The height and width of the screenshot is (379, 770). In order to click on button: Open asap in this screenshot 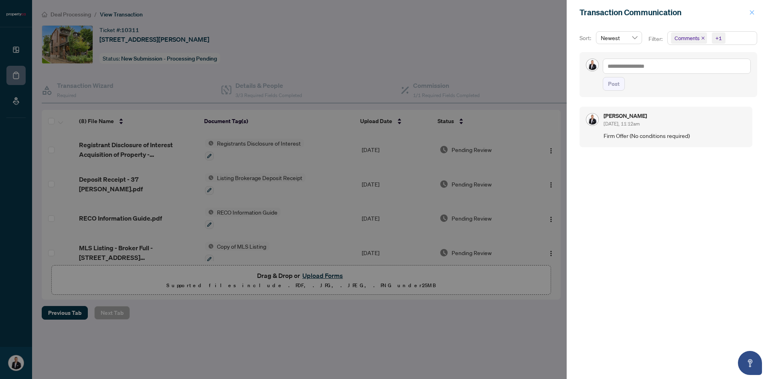, I will do `click(750, 363)`.